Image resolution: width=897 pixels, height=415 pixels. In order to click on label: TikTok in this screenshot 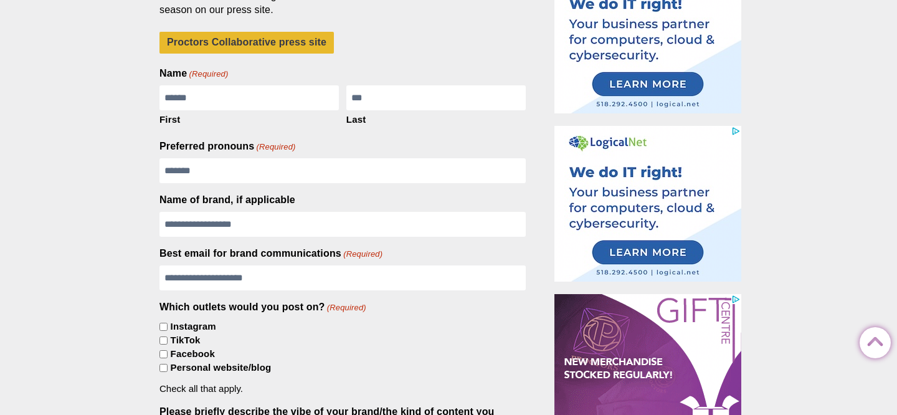, I will do `click(186, 340)`.